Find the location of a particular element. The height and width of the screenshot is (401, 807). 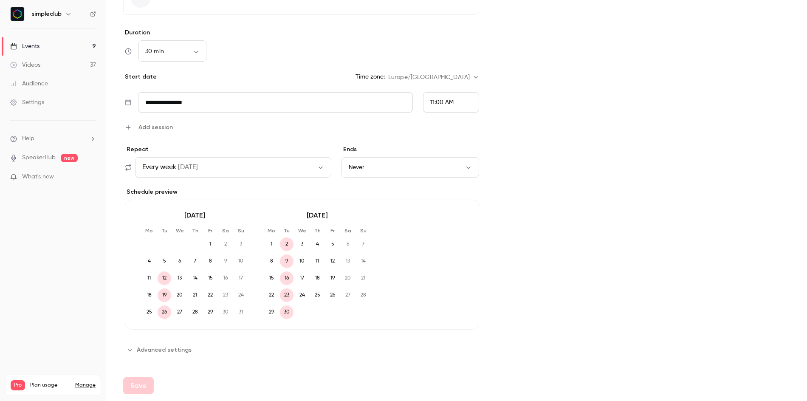

span: 13 is located at coordinates (348, 261).